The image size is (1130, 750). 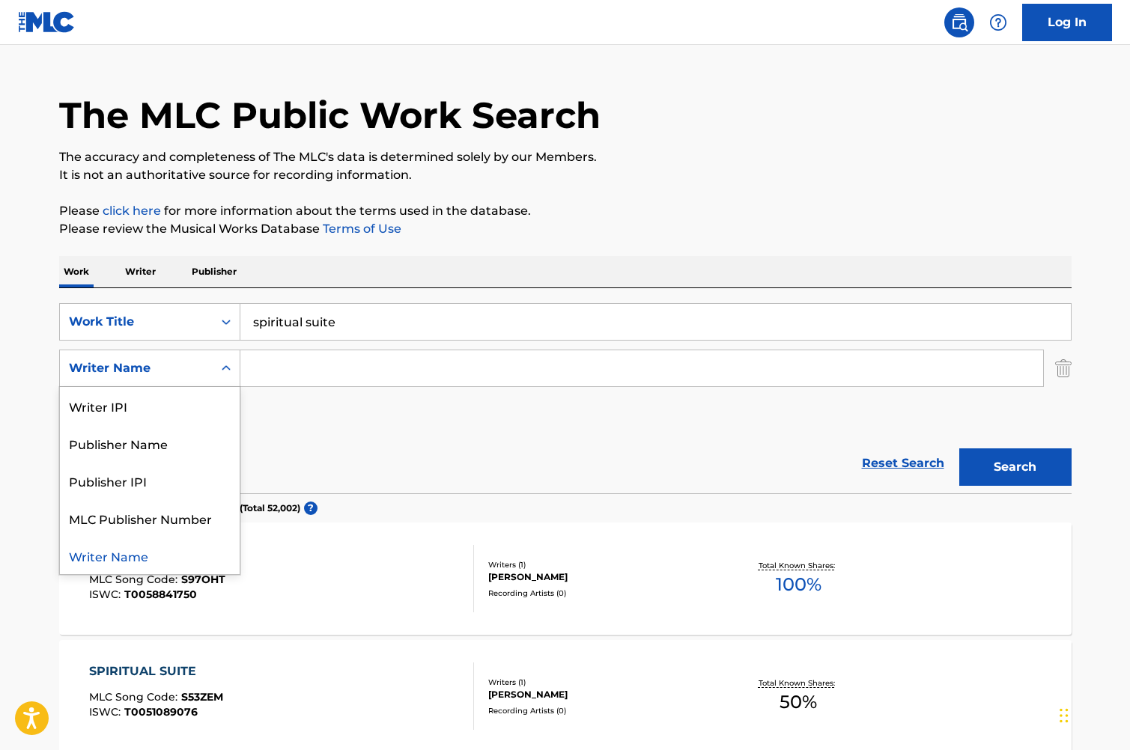 I want to click on div: Chat Widget, so click(x=1093, y=714).